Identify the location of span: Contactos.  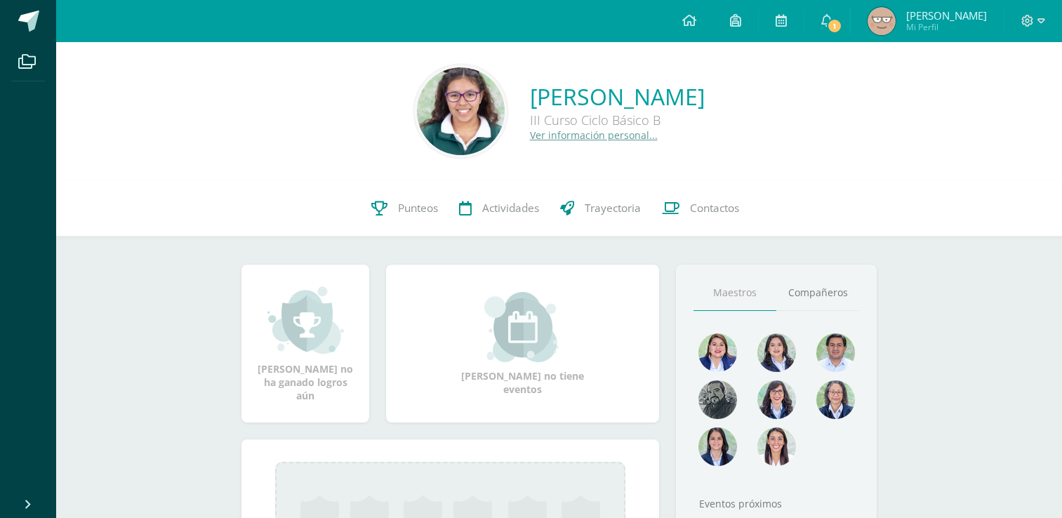
(714, 208).